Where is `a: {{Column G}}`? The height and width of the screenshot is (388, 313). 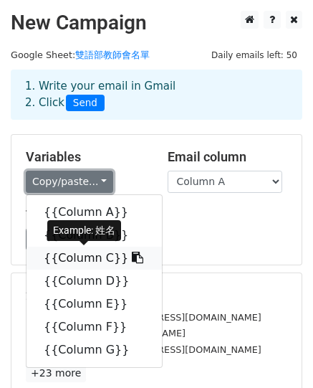
a: {{Column G}} is located at coordinates (94, 350).